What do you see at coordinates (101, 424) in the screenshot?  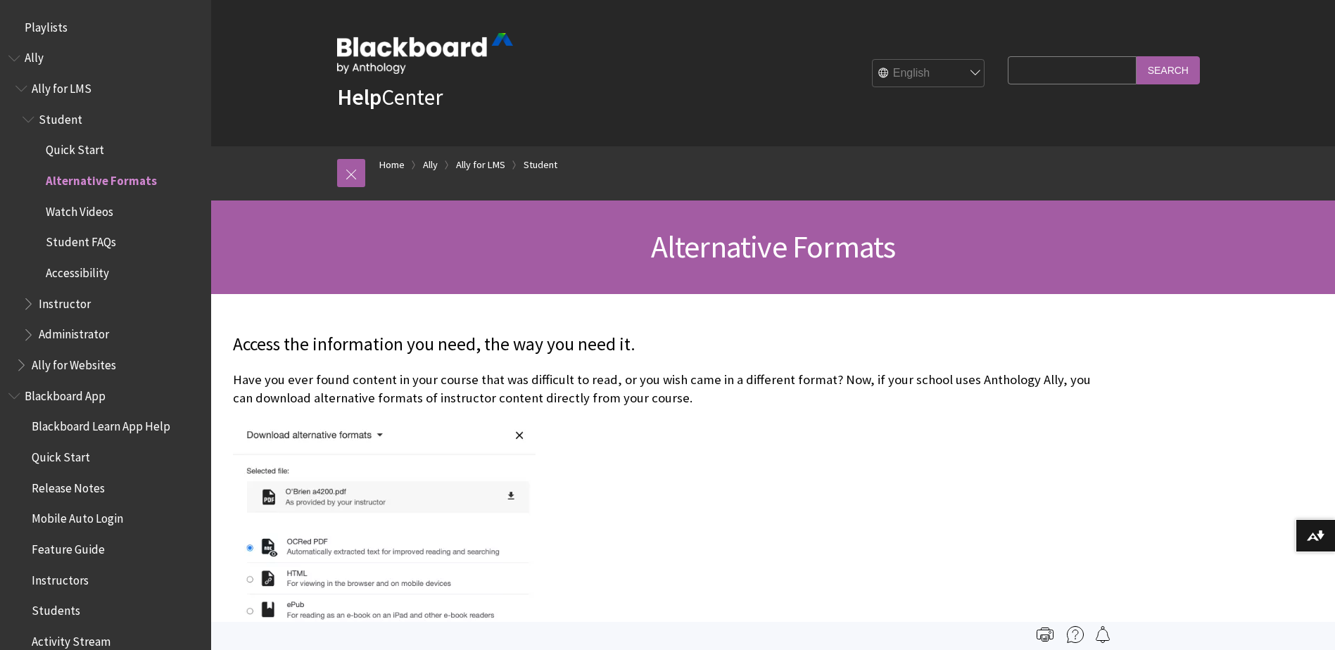 I see `span: Blackboard Learn App Help` at bounding box center [101, 424].